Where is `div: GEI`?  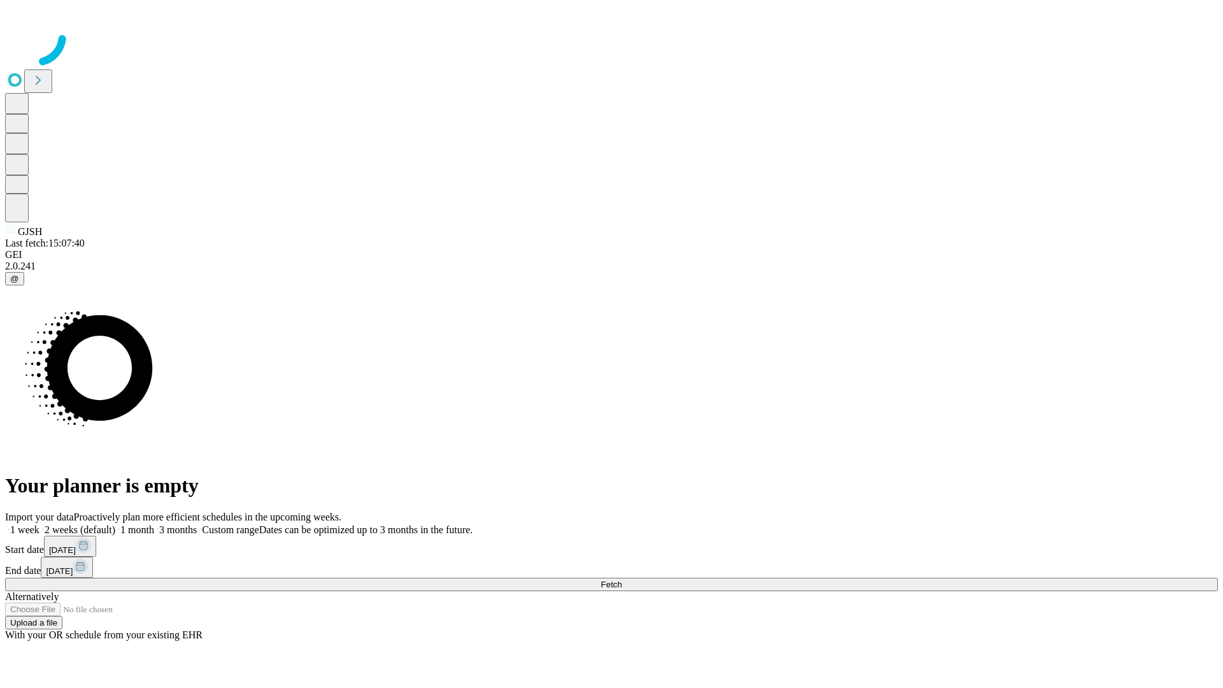 div: GEI is located at coordinates (612, 255).